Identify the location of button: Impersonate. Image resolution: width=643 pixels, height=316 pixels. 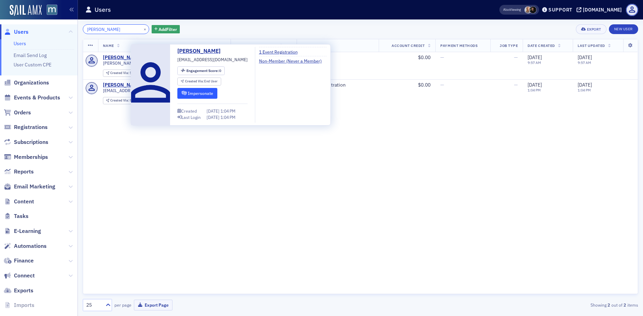
(197, 93).